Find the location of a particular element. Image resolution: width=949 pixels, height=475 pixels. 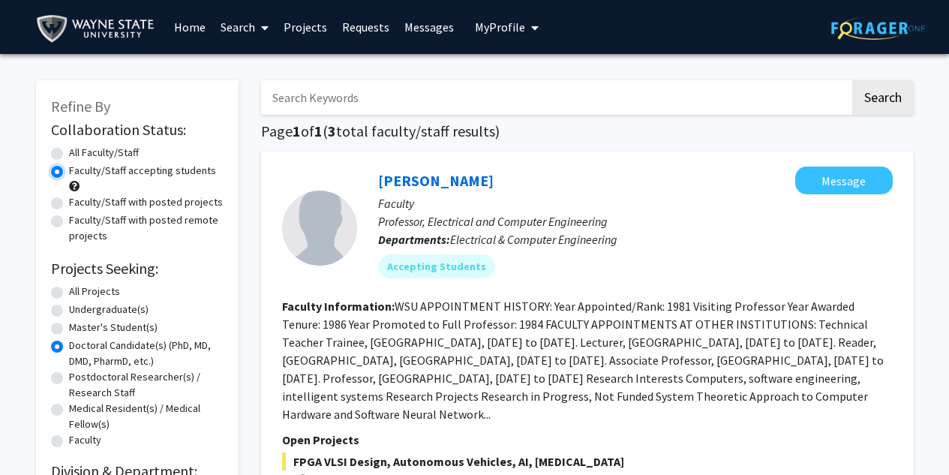

mat-chip: Accepting Students is located at coordinates (437, 266).